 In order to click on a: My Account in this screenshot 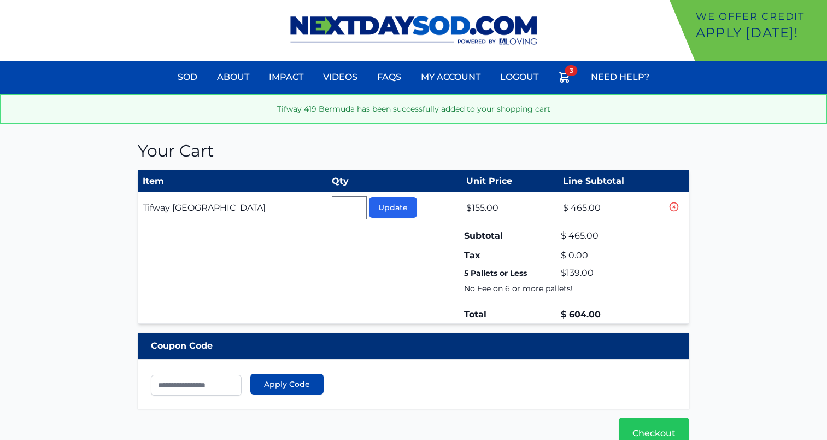, I will do `click(451, 77)`.